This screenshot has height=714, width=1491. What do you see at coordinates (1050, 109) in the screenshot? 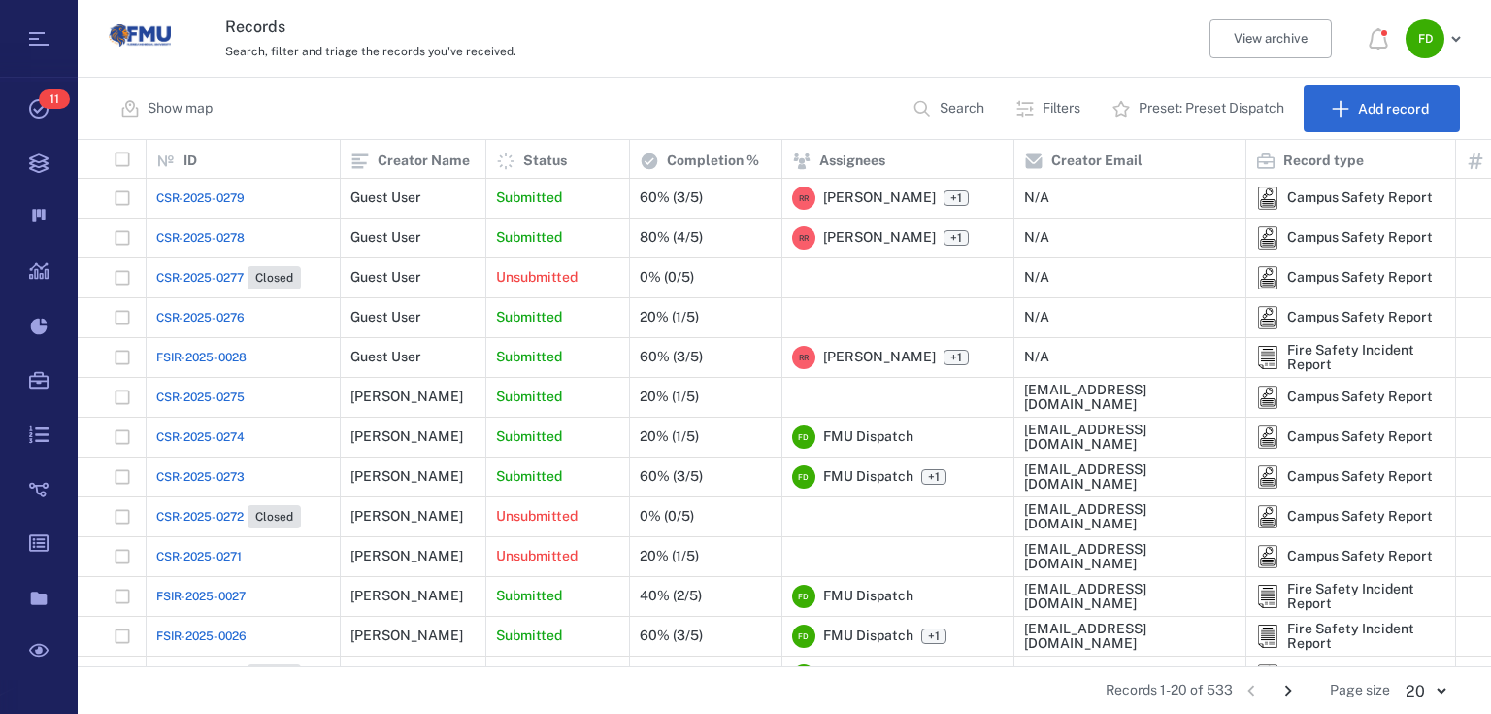
I see `button: Filters` at bounding box center [1050, 109].